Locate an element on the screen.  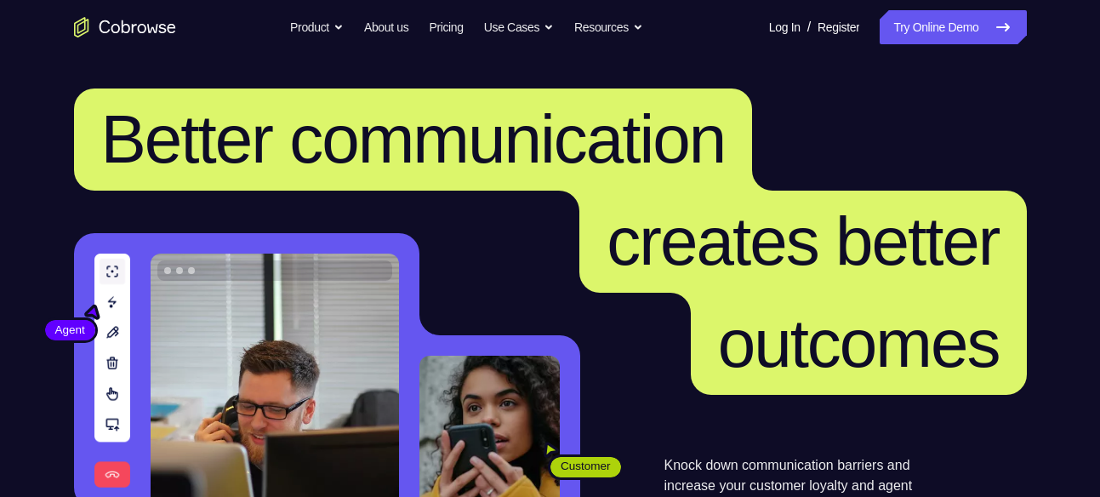
a: Pricing is located at coordinates (446, 27).